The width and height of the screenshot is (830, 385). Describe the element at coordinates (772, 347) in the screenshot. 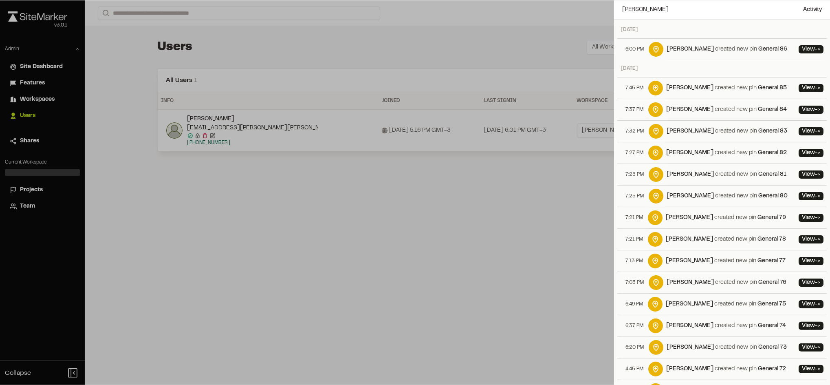

I see `a: General 73` at that location.